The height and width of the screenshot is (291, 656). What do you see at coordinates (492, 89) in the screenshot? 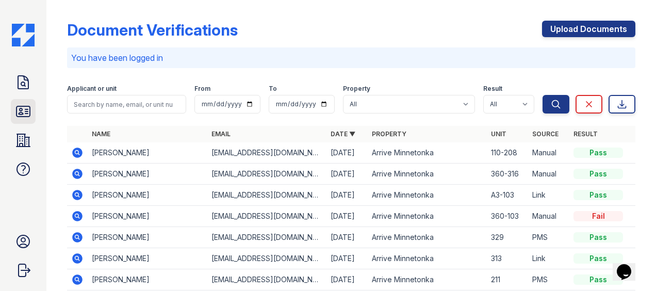
I see `label: Result` at bounding box center [492, 89].